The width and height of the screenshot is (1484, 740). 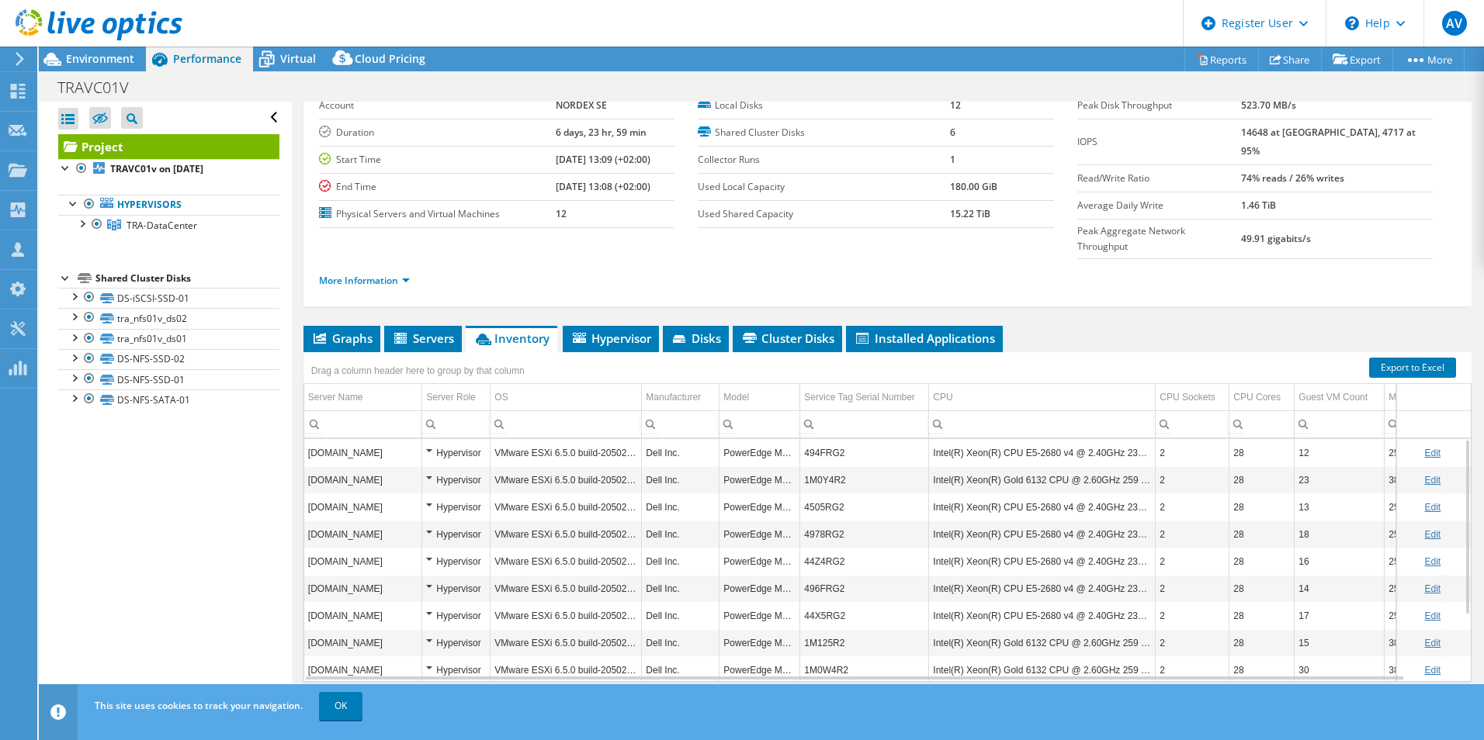 What do you see at coordinates (298, 58) in the screenshot?
I see `span: Virtual` at bounding box center [298, 58].